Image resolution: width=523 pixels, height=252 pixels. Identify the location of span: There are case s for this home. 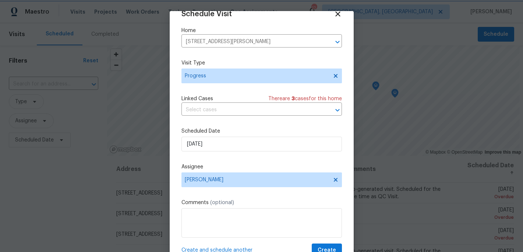
(305, 99).